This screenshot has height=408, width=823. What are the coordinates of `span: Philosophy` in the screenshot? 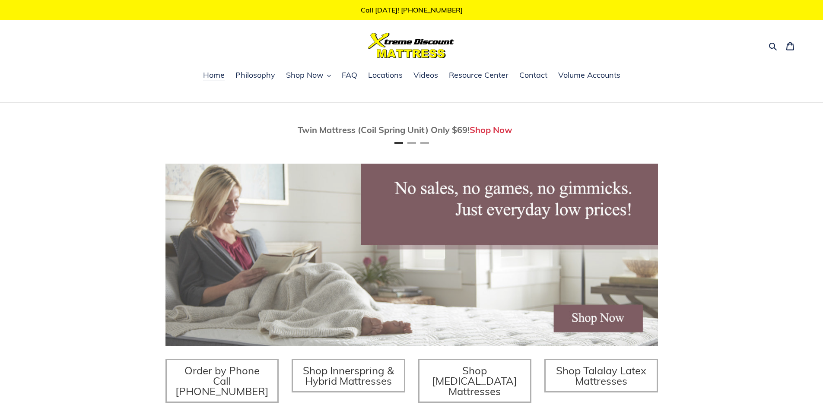 It's located at (255, 75).